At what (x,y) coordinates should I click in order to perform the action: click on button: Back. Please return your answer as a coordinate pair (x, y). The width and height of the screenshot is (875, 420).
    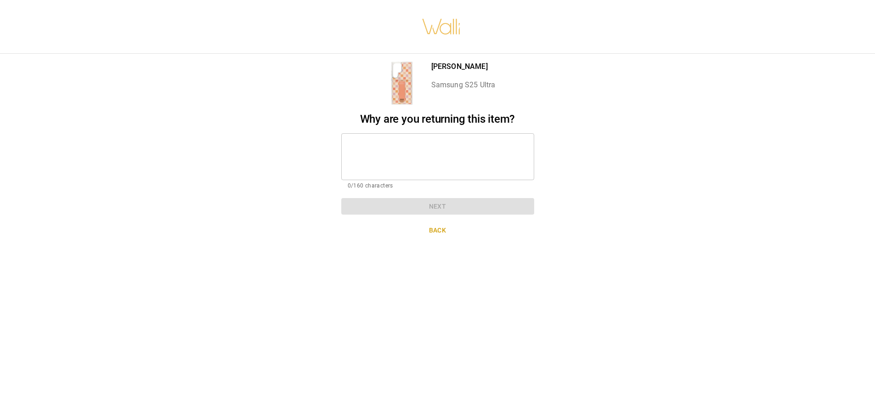
    Looking at the image, I should click on (438, 230).